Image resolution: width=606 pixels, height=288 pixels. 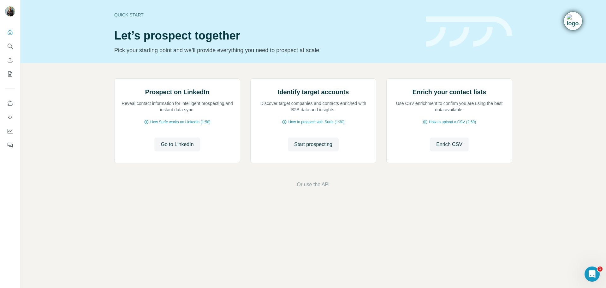 I want to click on button: Feedback, so click(x=10, y=145).